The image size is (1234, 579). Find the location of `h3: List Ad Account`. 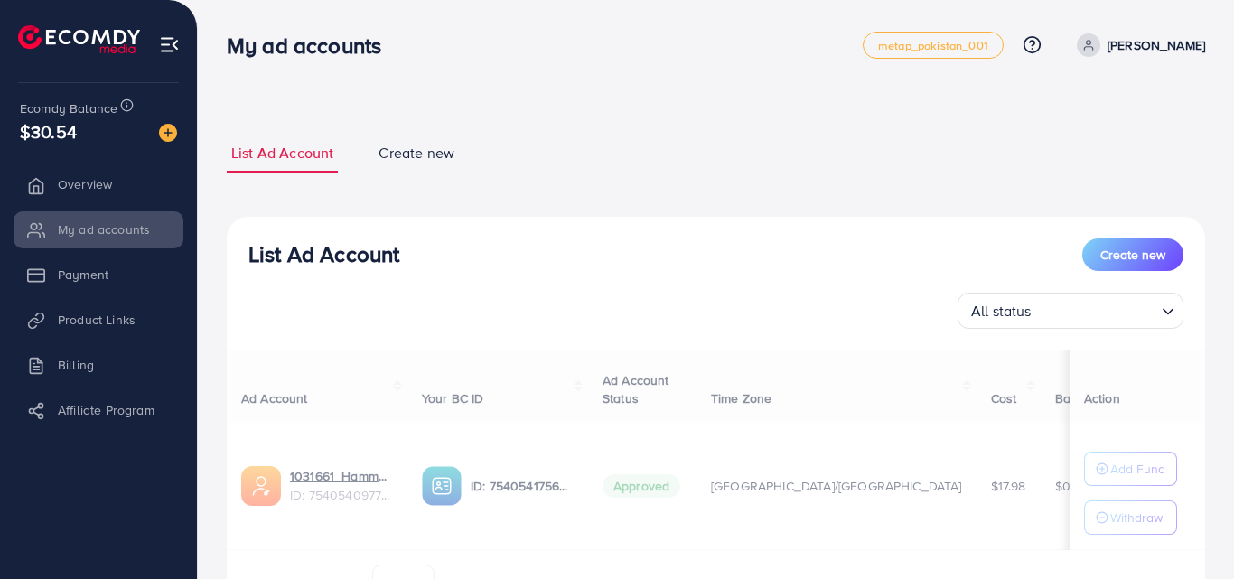

h3: List Ad Account is located at coordinates (323, 254).